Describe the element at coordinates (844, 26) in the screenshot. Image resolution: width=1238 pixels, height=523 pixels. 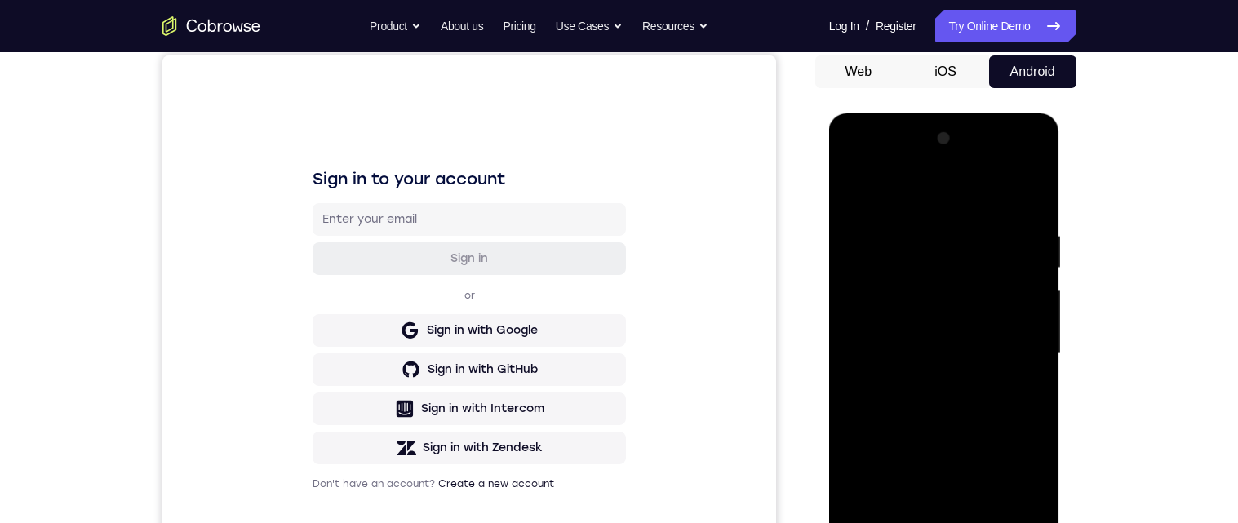
I see `a: Log In` at that location.